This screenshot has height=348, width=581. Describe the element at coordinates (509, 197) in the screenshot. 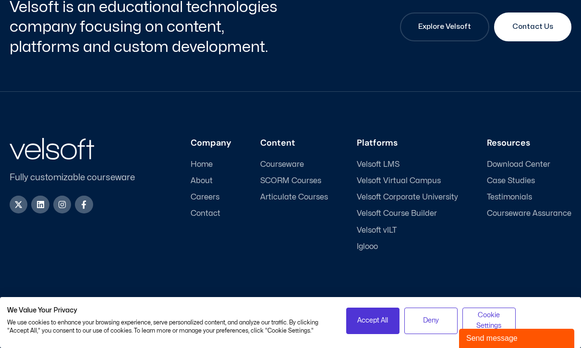

I see `span: Testimonials` at that location.